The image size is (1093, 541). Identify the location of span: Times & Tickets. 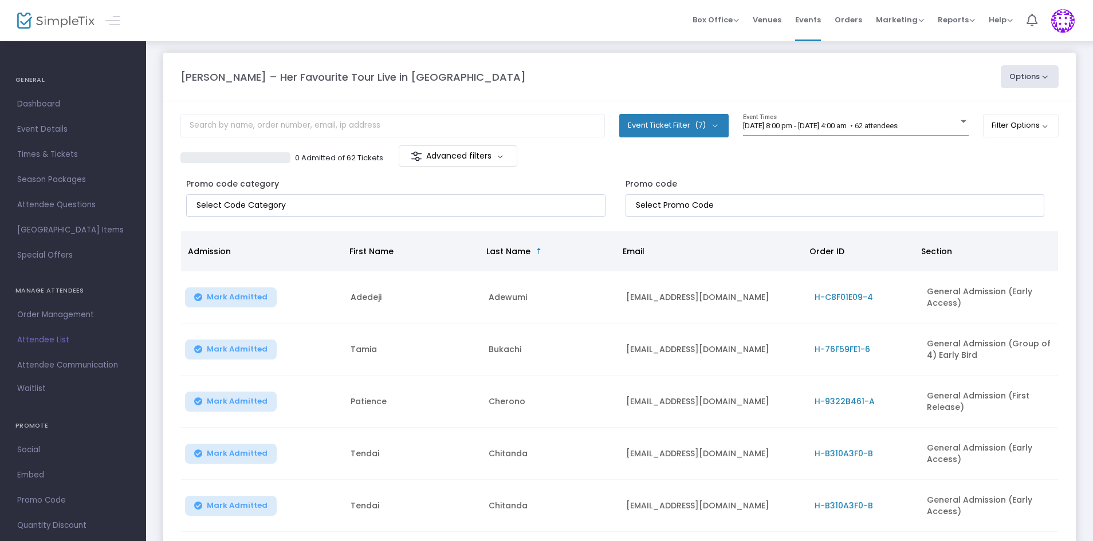
(73, 155).